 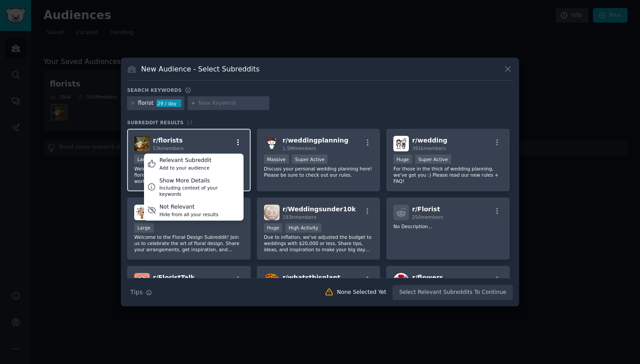 I want to click on span: r/ florists, so click(x=167, y=140).